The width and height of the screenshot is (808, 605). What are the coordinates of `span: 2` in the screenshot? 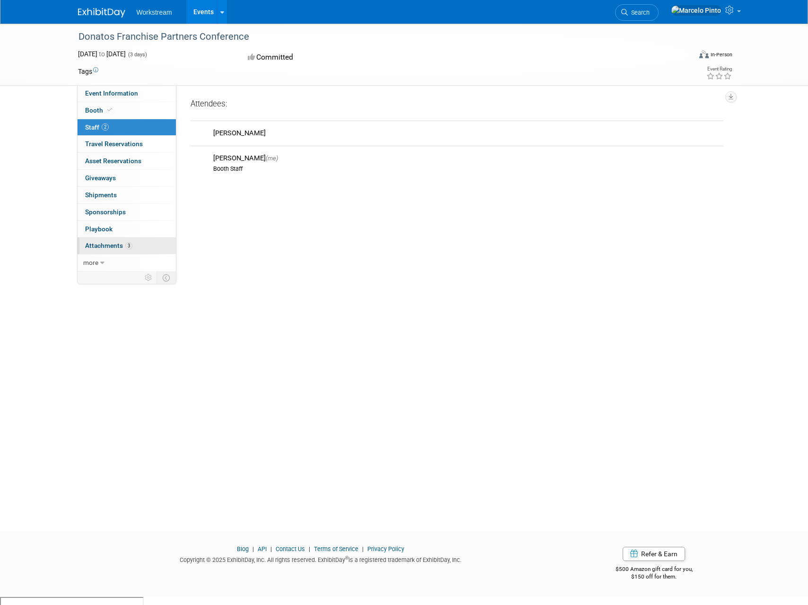 It's located at (105, 127).